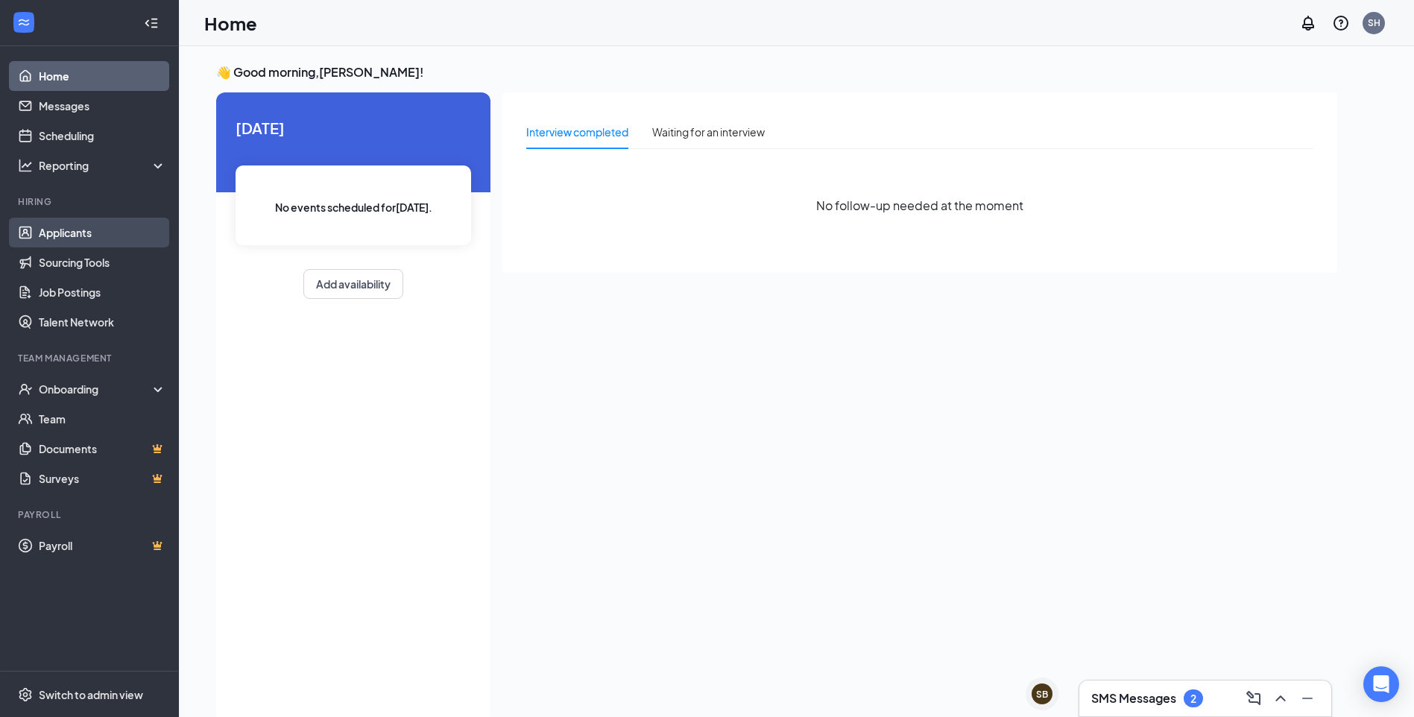 The height and width of the screenshot is (717, 1414). What do you see at coordinates (102, 449) in the screenshot?
I see `a: DocumentsCrown` at bounding box center [102, 449].